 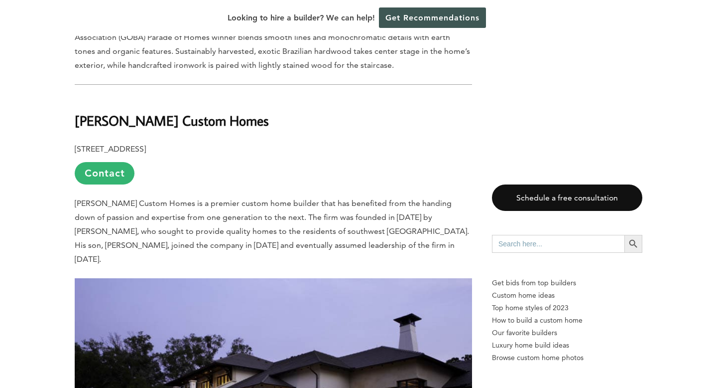 I want to click on a: Luxury home build ideas, so click(x=567, y=345).